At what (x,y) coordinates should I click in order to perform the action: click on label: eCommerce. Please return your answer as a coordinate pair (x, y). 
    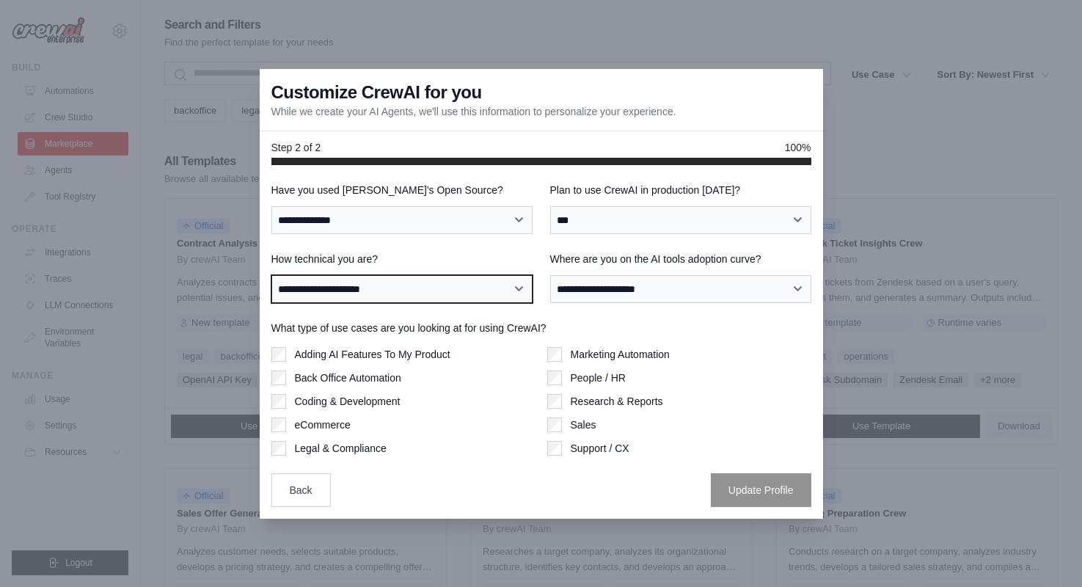
    Looking at the image, I should click on (323, 425).